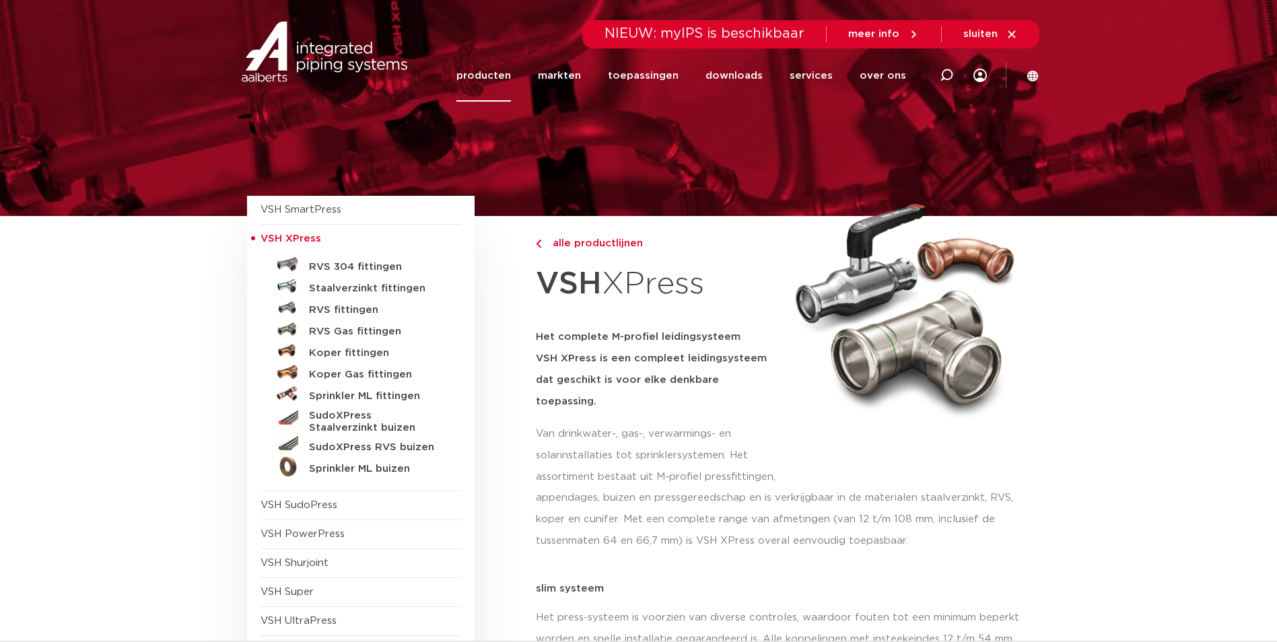 The image size is (1277, 642). What do you see at coordinates (361, 286) in the screenshot?
I see `a: Staalverzinkt fittingen` at bounding box center [361, 286].